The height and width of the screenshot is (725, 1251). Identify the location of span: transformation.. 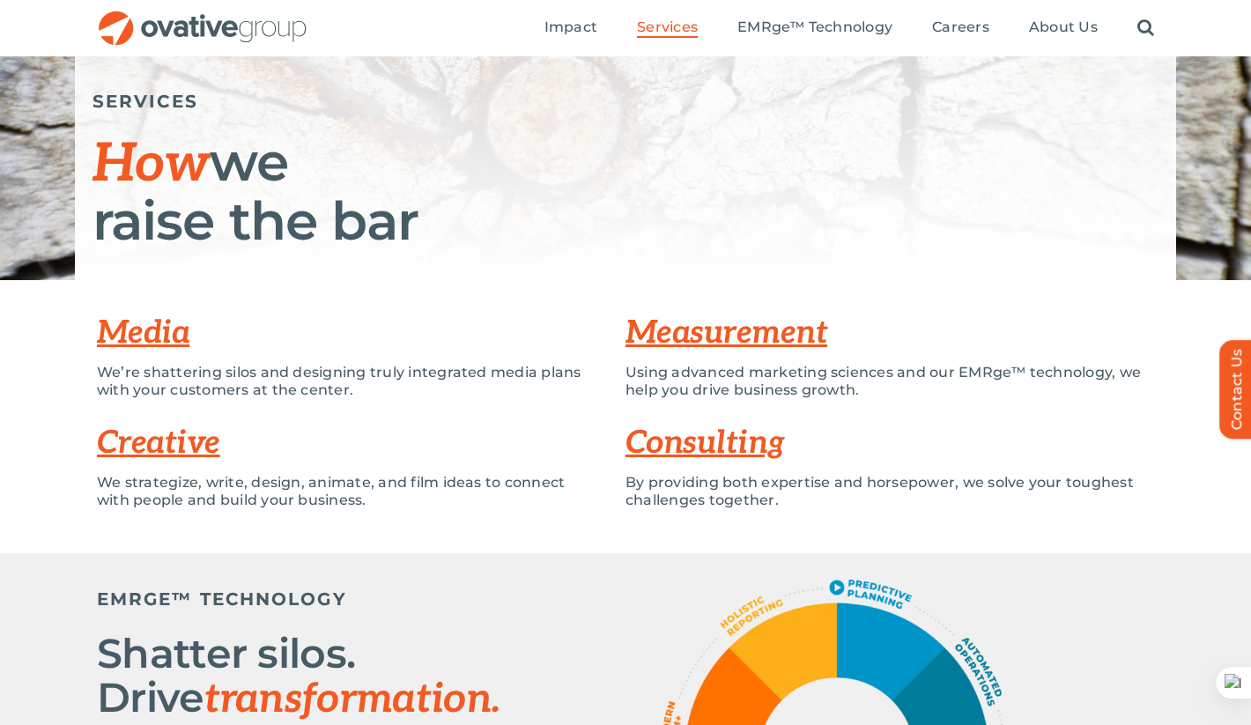
(352, 699).